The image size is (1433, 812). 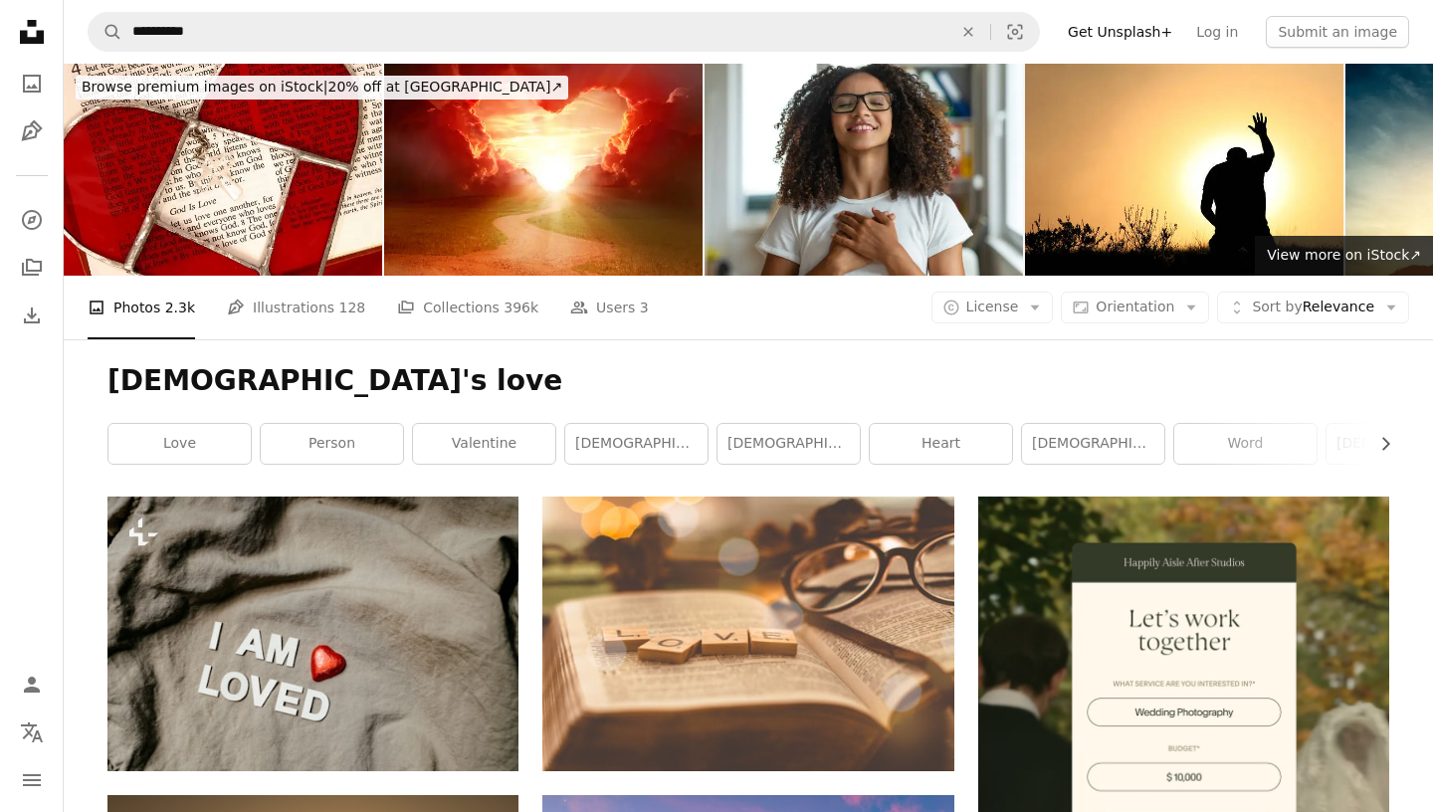 I want to click on button: Menu, so click(x=32, y=780).